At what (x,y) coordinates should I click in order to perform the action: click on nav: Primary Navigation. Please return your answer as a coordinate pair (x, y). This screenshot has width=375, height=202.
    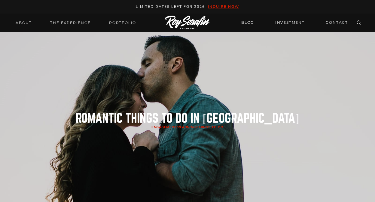
    Looking at the image, I should click on (76, 23).